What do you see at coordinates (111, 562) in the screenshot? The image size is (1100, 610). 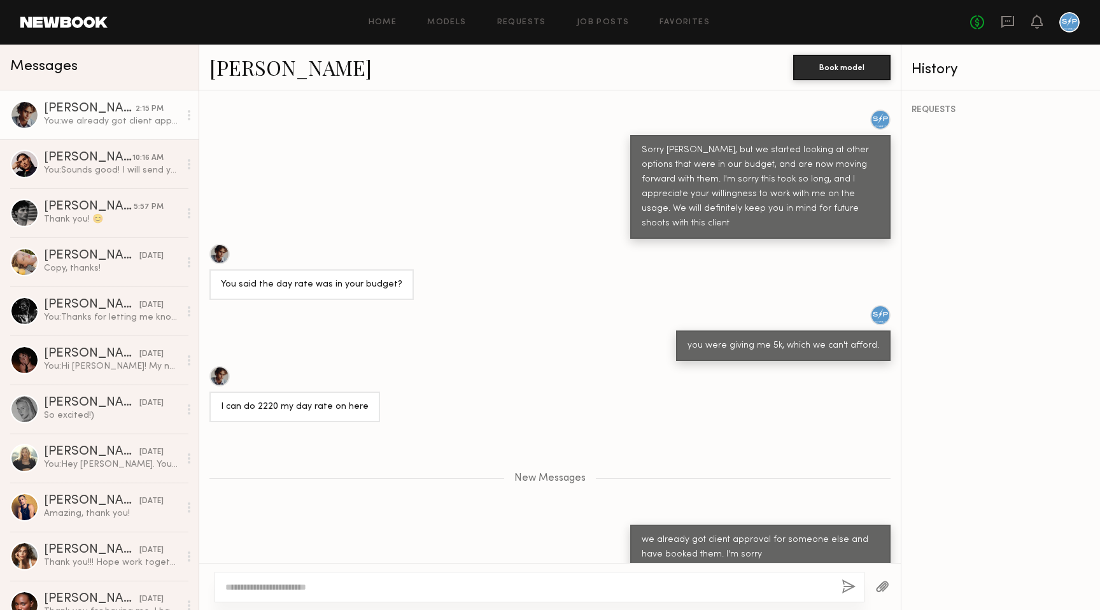 I see `div: Thank you!!! Hope work together again 💘` at bounding box center [111, 562].